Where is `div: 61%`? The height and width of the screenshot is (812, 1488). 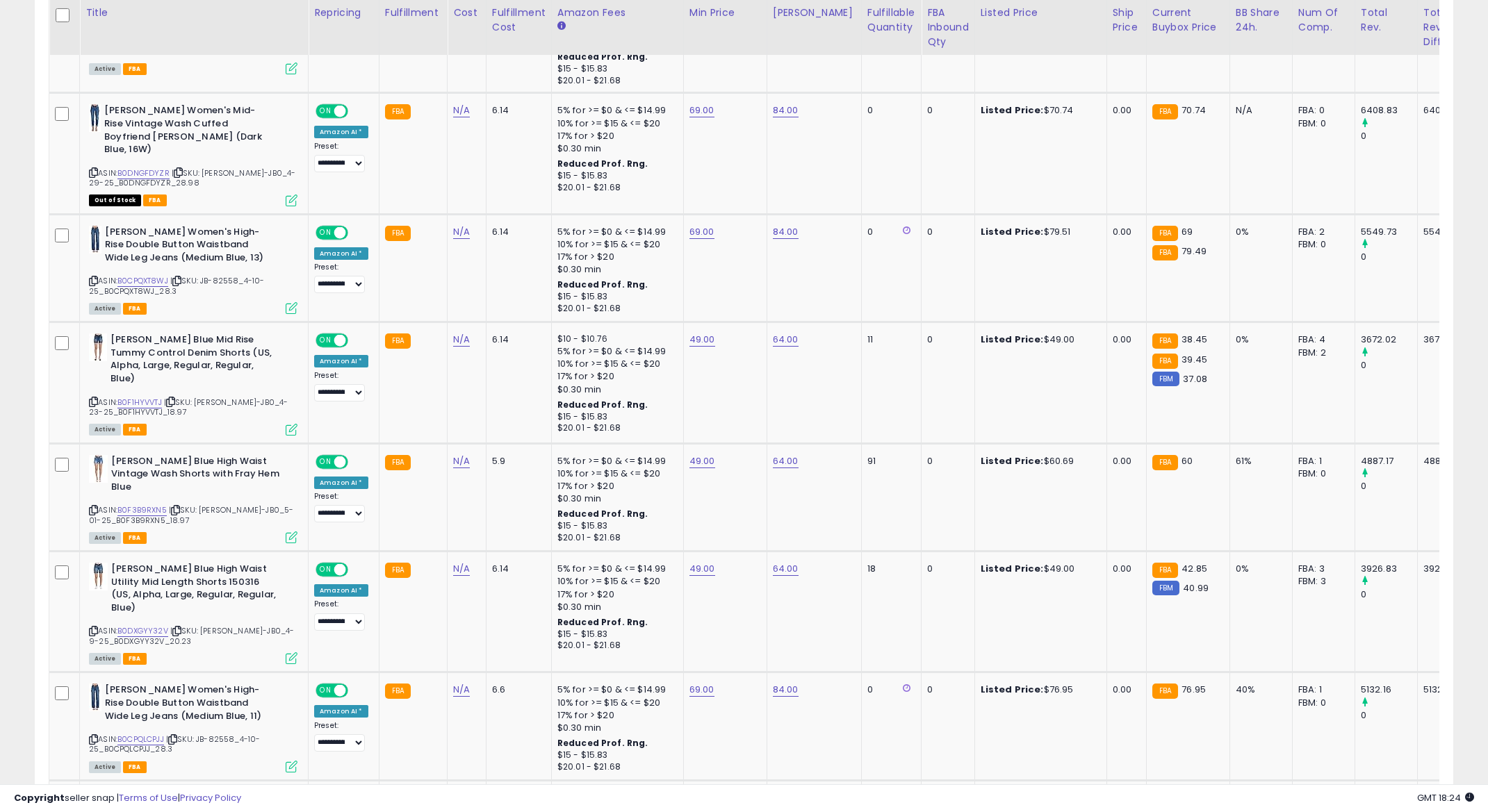
div: 61% is located at coordinates (1259, 461).